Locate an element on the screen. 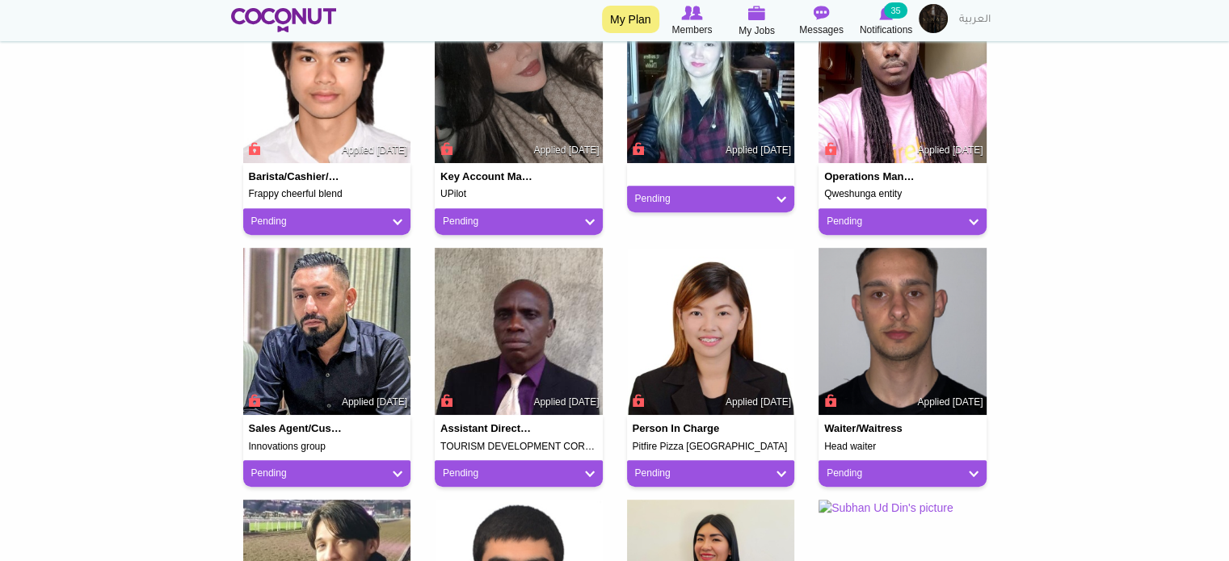 The width and height of the screenshot is (1229, 561). img: Jurgen Pura's picture is located at coordinates (902, 332).